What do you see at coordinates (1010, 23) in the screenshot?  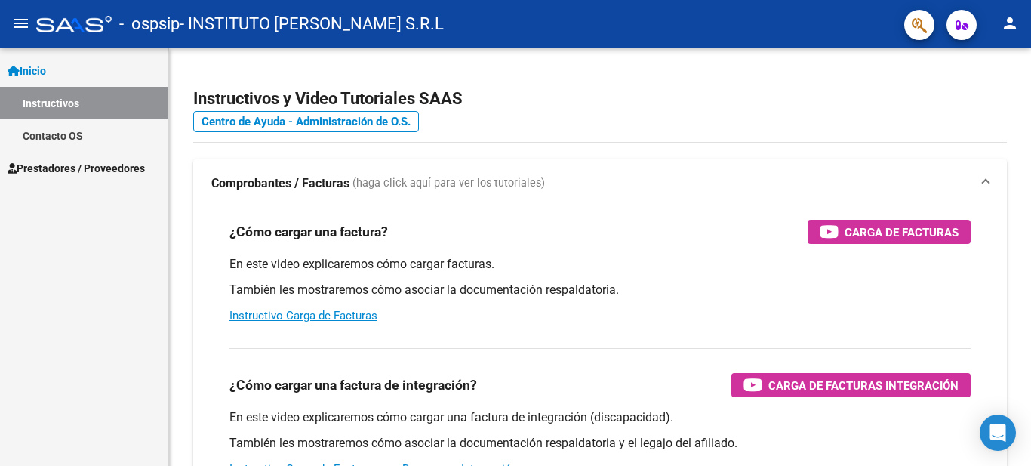 I see `mat-icon: person` at bounding box center [1010, 23].